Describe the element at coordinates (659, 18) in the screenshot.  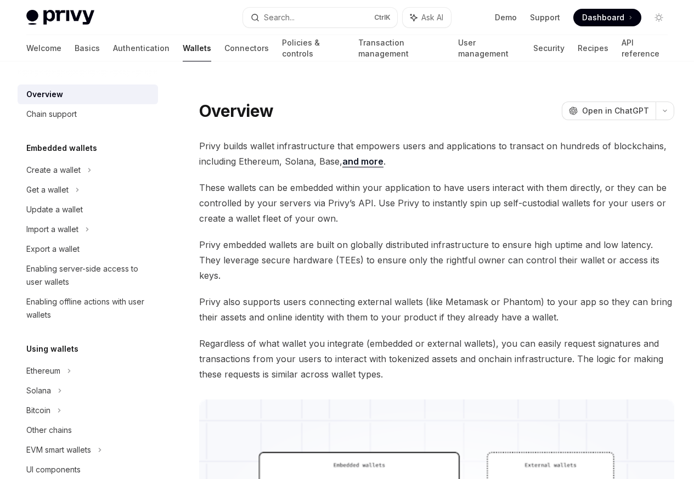
I see `button: Toggle dark mode` at that location.